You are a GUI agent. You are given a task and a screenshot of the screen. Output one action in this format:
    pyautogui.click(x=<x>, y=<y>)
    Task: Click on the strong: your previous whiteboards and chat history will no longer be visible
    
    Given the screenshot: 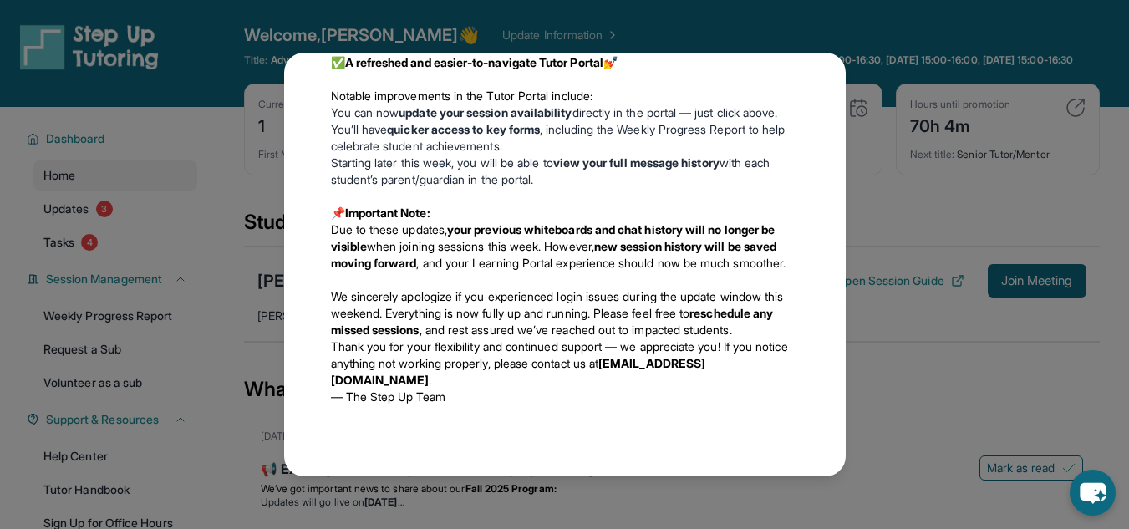 What is the action you would take?
    pyautogui.click(x=553, y=237)
    